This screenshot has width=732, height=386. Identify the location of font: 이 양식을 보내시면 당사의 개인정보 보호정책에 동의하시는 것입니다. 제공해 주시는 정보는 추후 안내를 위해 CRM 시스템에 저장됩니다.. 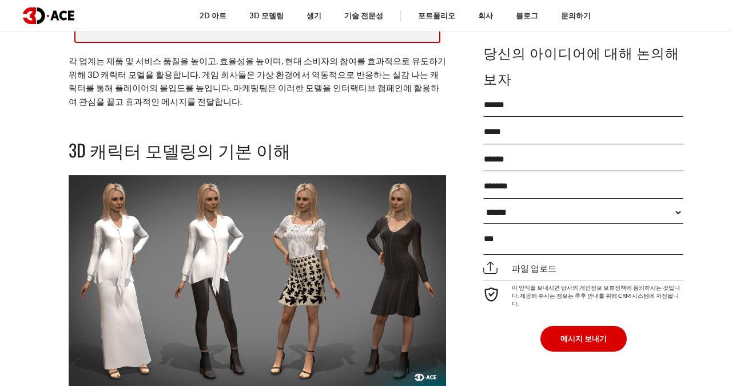
(596, 295).